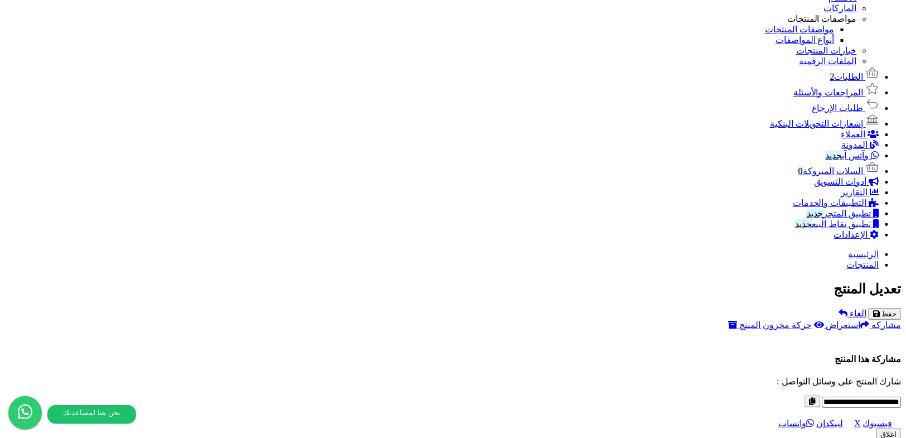 The height and width of the screenshot is (438, 906). What do you see at coordinates (843, 324) in the screenshot?
I see `span: استعراض` at bounding box center [843, 324].